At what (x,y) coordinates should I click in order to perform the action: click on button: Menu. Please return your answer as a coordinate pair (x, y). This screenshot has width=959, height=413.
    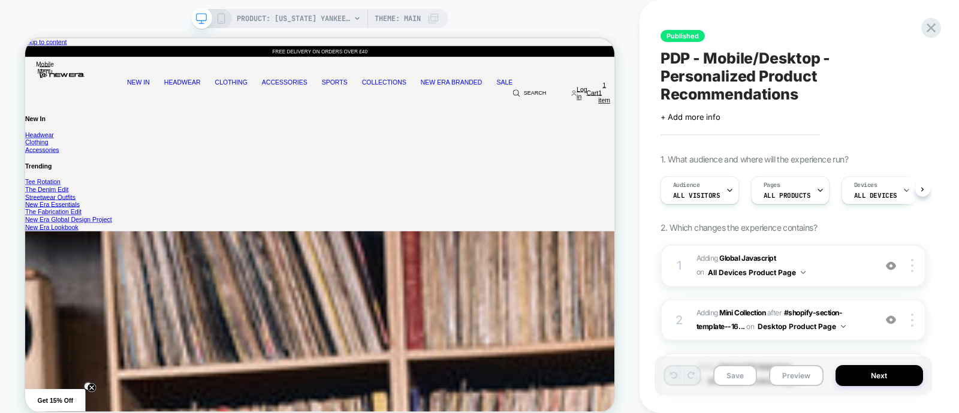
    Looking at the image, I should click on (26, 40).